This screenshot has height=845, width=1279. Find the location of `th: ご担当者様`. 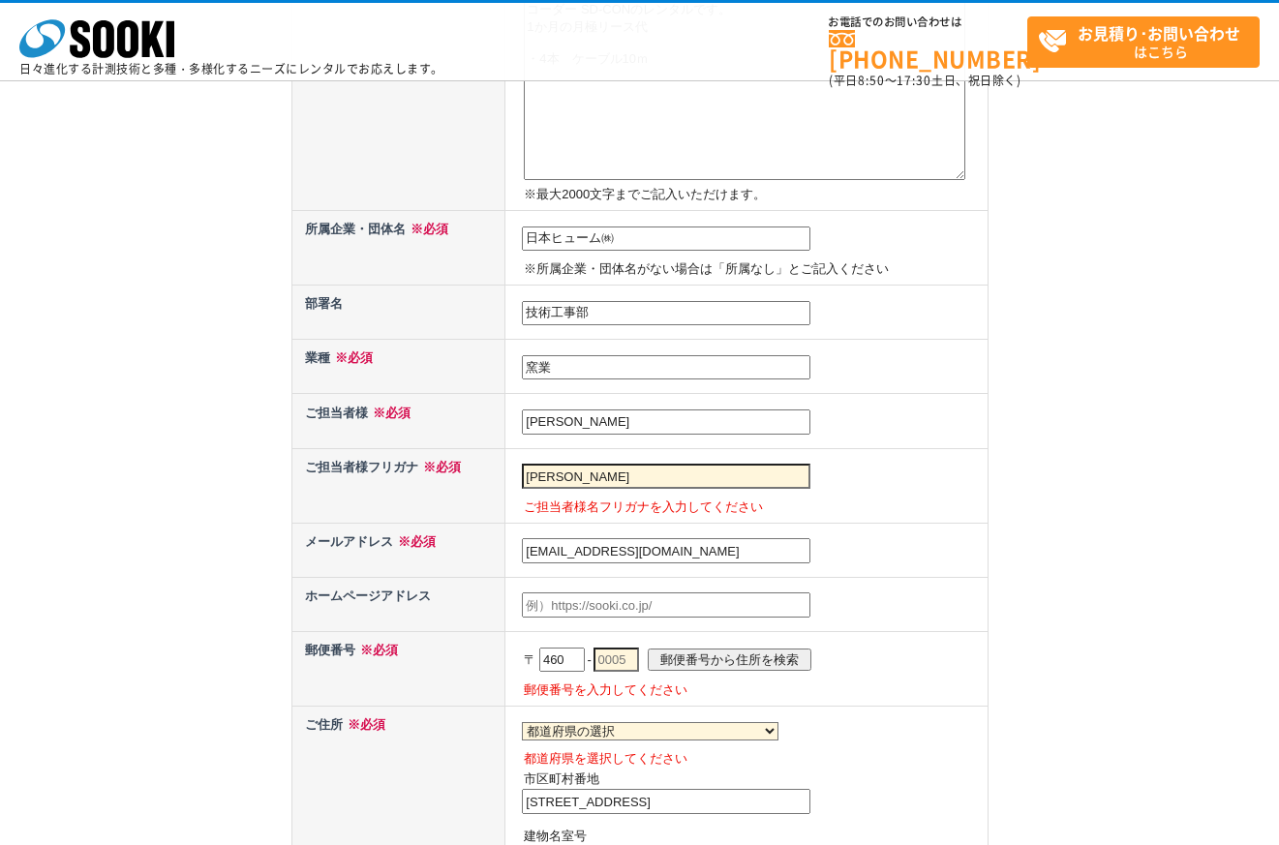

th: ご担当者様 is located at coordinates (398, 421).